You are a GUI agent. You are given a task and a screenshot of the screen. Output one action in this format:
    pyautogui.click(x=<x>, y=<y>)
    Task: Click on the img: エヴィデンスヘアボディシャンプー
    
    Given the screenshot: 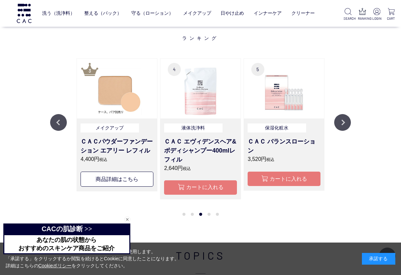 What is the action you would take?
    pyautogui.click(x=200, y=88)
    